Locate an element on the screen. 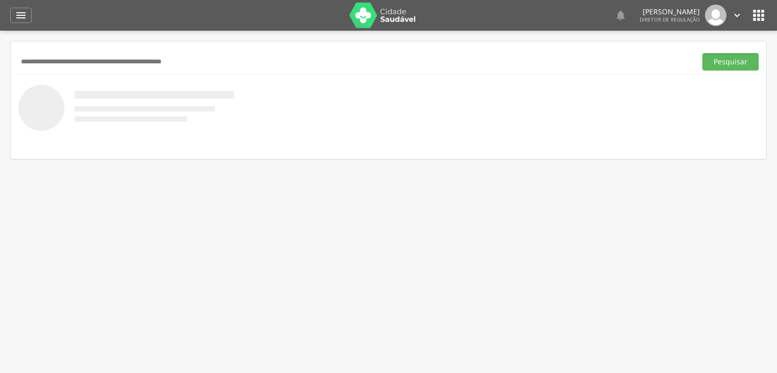  button: Pesquisar is located at coordinates (731, 62).